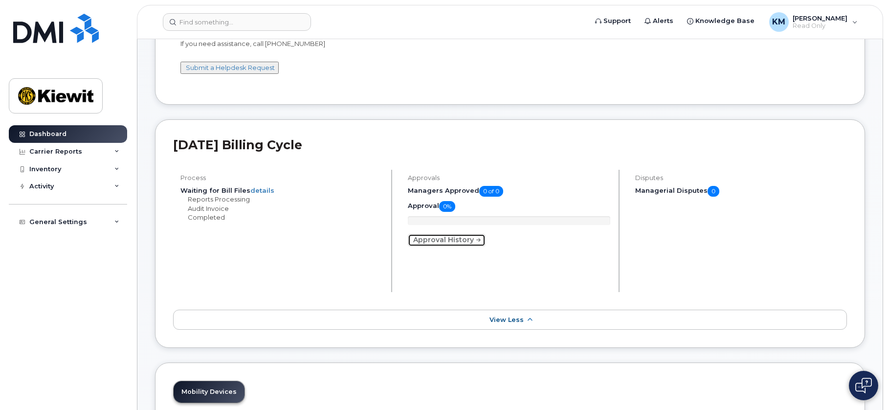 This screenshot has width=888, height=410. What do you see at coordinates (230, 67) in the screenshot?
I see `a: Submit a Helpdesk Request` at bounding box center [230, 67].